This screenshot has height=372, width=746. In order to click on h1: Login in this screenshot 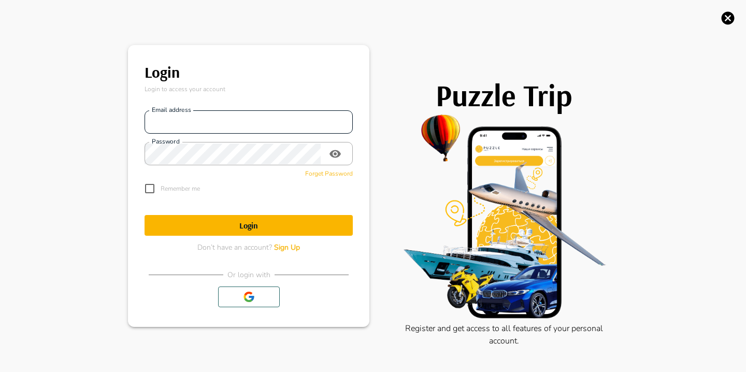, I will do `click(249, 225)`.